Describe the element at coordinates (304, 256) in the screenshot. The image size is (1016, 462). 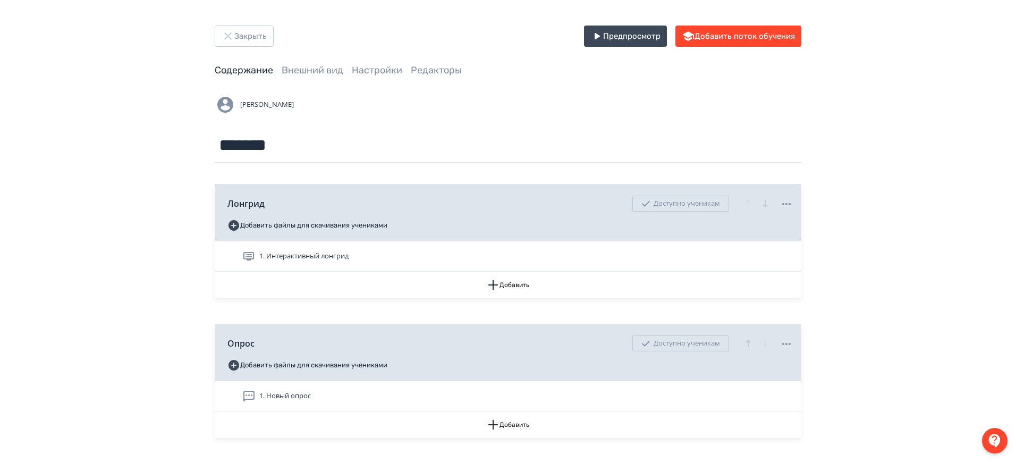
I see `span: 1. Интерактивный лонгрид` at that location.